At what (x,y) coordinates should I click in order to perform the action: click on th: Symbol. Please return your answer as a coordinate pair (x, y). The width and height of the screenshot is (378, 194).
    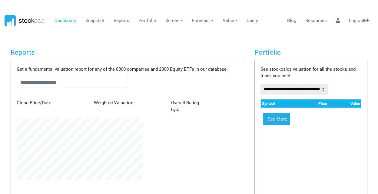
    Looking at the image, I should click on (278, 104).